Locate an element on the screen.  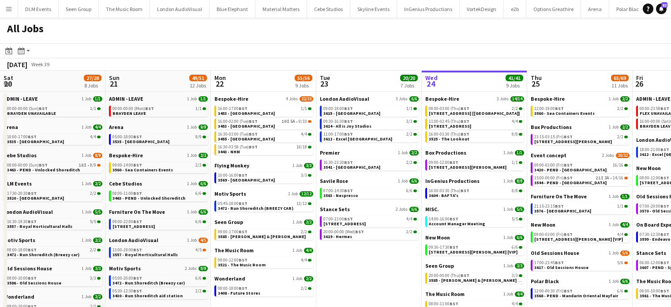
a: 05:45-18:00BST12/123472 - Run Shoreditch (BREEZY CAR) is located at coordinates (265, 205).